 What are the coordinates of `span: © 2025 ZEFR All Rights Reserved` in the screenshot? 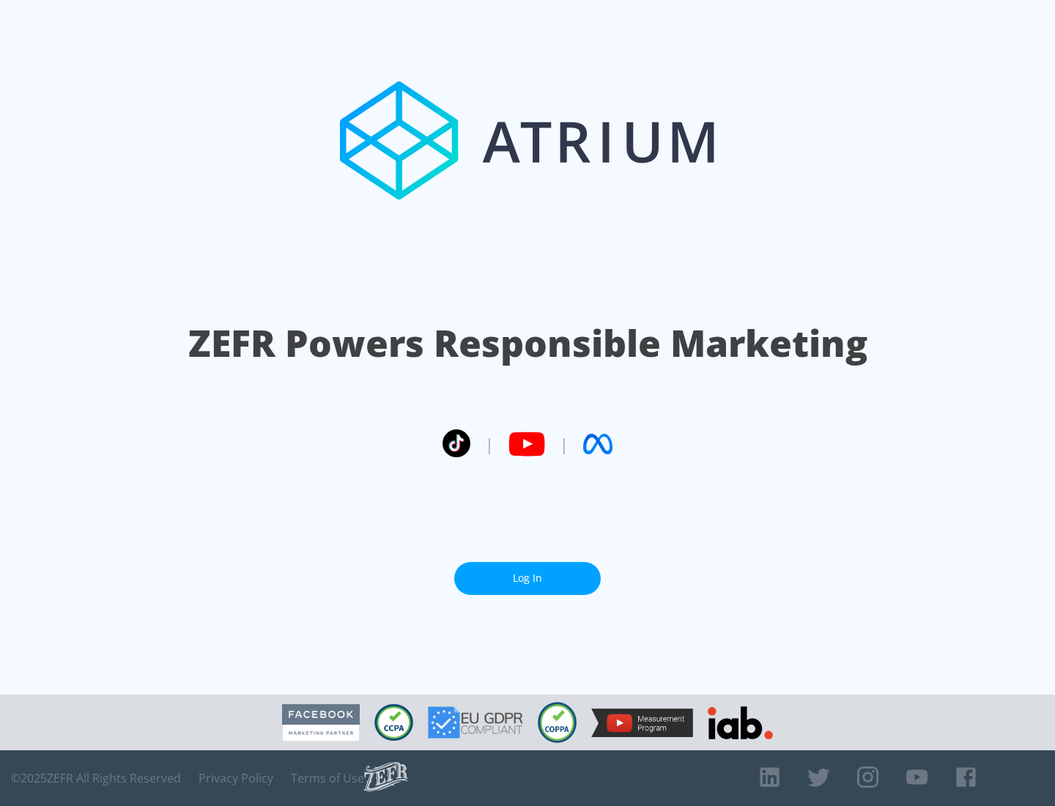 It's located at (96, 778).